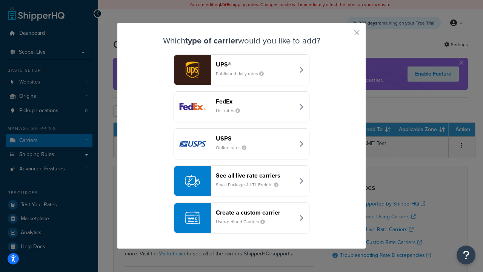  What do you see at coordinates (192, 107) in the screenshot?
I see `img: fedEx logo` at bounding box center [192, 107].